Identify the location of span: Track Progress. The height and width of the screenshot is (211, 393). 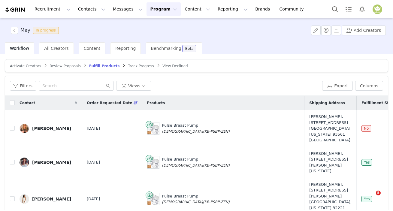
(141, 66).